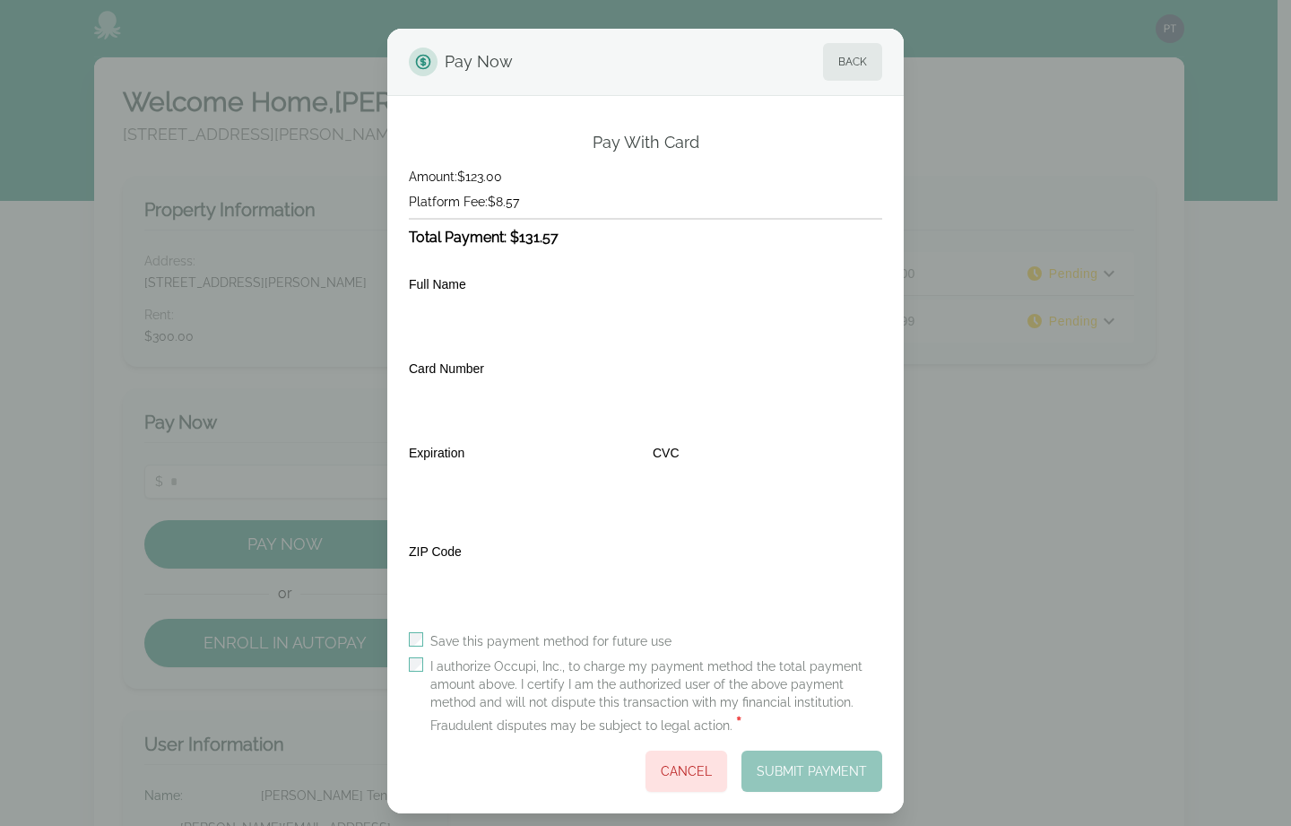 The height and width of the screenshot is (826, 1291). What do you see at coordinates (551, 641) in the screenshot?
I see `label: Save this payment method for future use` at bounding box center [551, 641].